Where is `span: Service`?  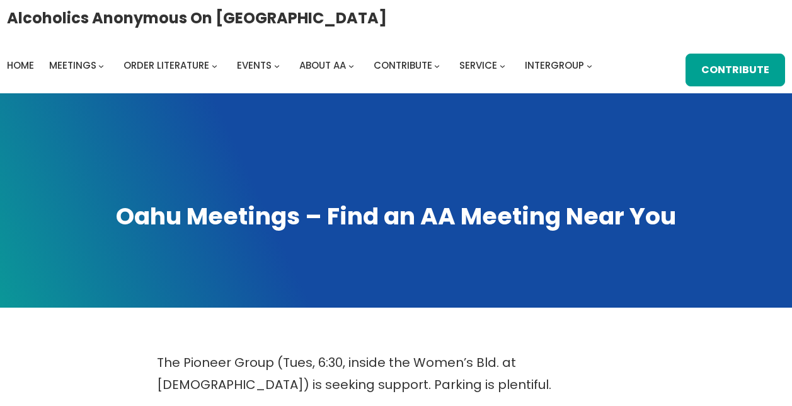 span: Service is located at coordinates (478, 65).